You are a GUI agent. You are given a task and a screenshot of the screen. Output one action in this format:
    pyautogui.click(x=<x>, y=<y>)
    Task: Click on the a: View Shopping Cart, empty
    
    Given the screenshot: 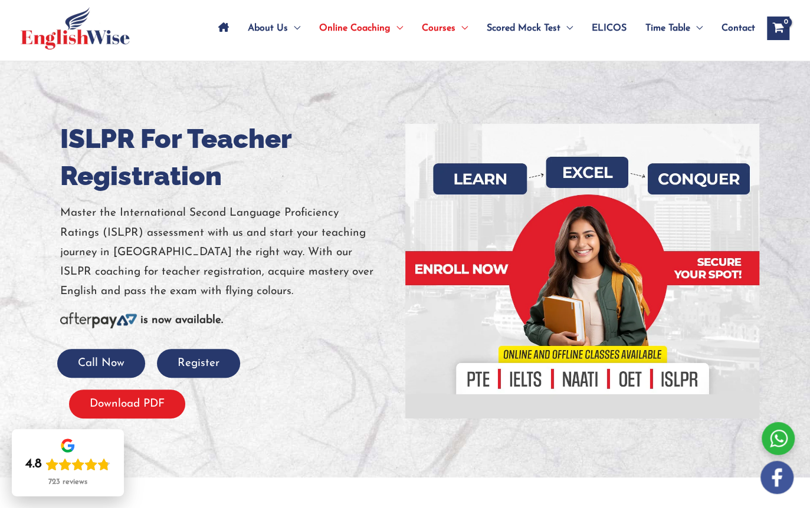 What is the action you would take?
    pyautogui.click(x=778, y=28)
    